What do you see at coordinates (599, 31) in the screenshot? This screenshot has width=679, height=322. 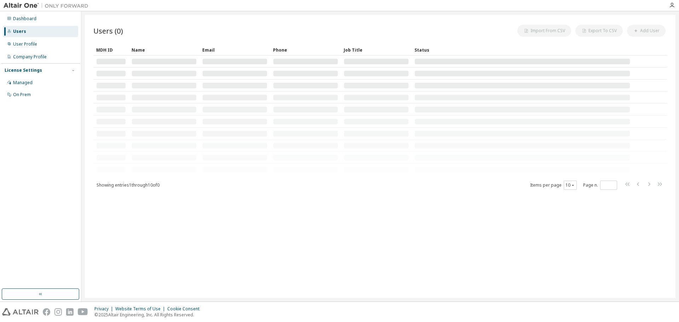 I see `button: Export To CSV` at bounding box center [599, 31].